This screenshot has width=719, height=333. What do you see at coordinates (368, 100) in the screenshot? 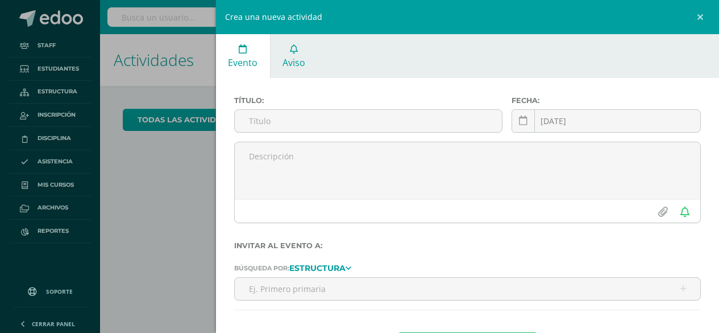
I see `label: Título:` at bounding box center [368, 100].